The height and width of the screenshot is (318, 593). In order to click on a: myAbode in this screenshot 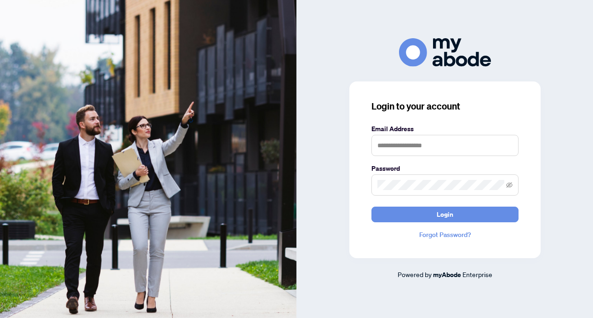, I will do `click(447, 274)`.